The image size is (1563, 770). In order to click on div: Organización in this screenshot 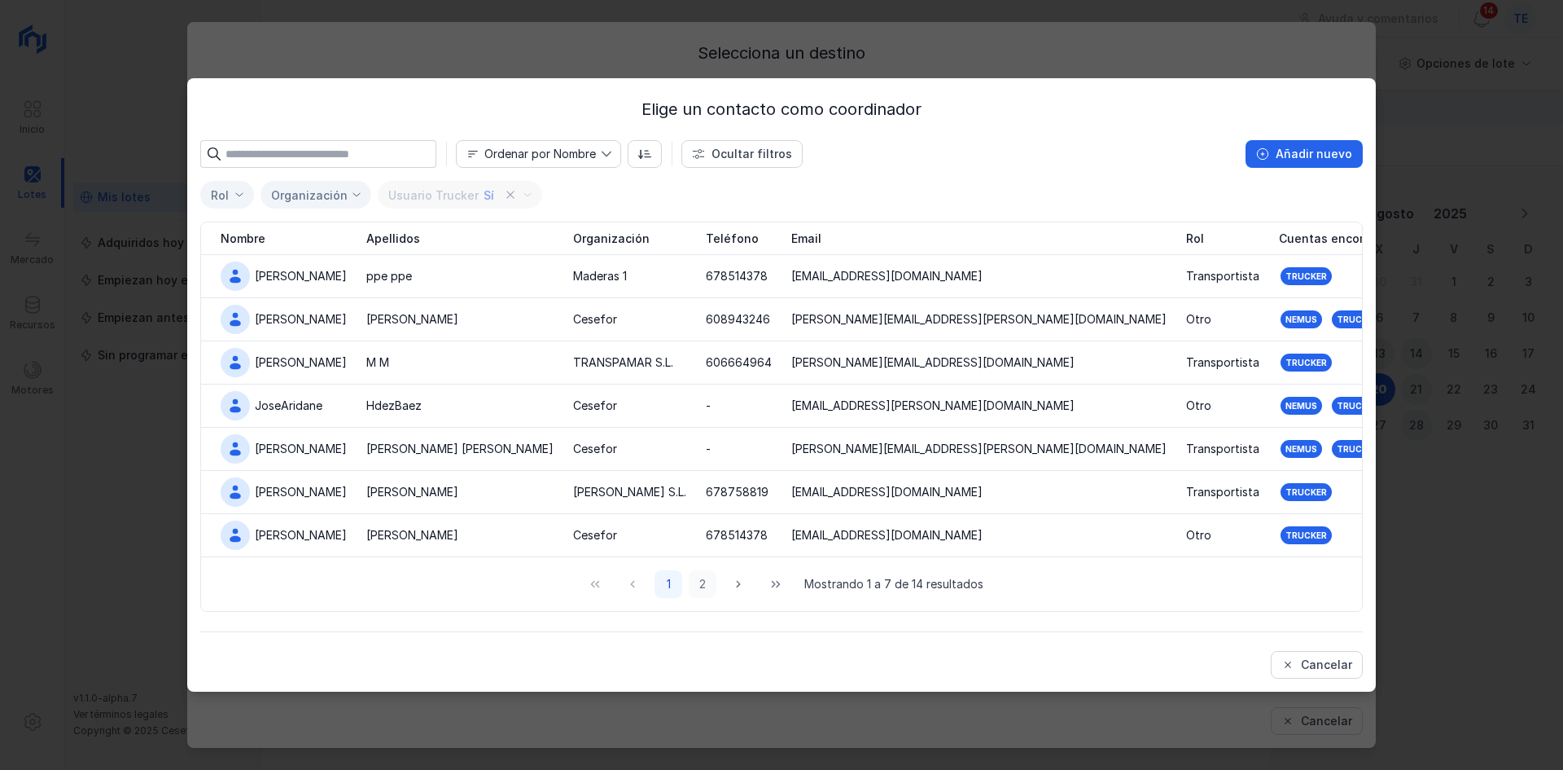, I will do `click(309, 195)`.